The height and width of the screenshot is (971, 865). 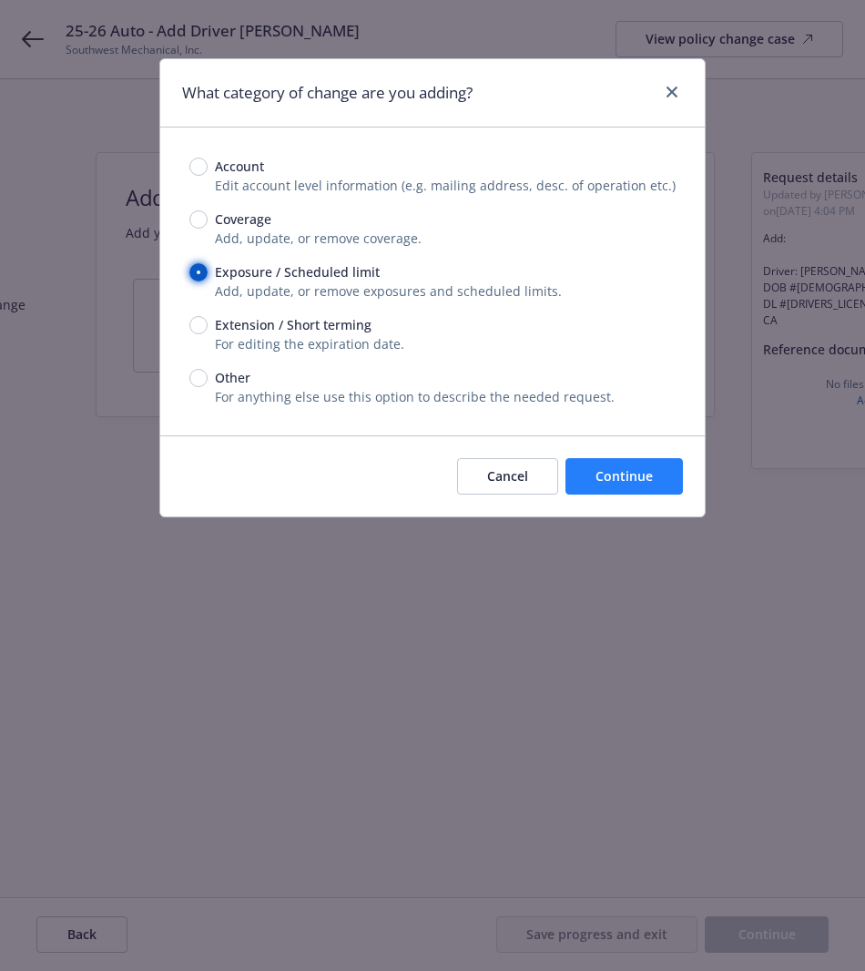 I want to click on button: Continue, so click(x=624, y=476).